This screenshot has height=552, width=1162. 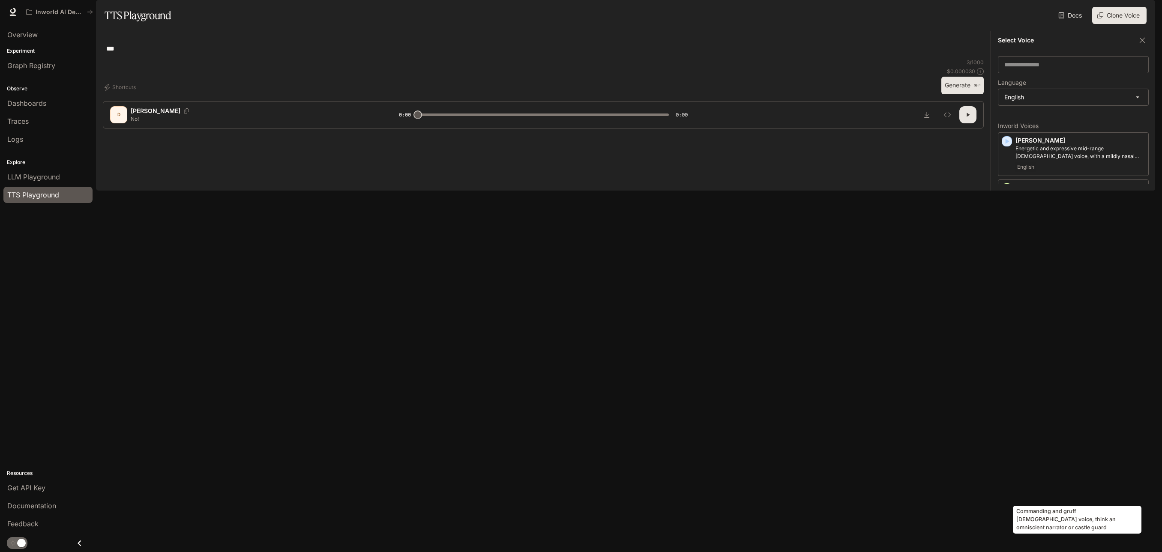 What do you see at coordinates (121, 87) in the screenshot?
I see `button: Shortcuts` at bounding box center [121, 87].